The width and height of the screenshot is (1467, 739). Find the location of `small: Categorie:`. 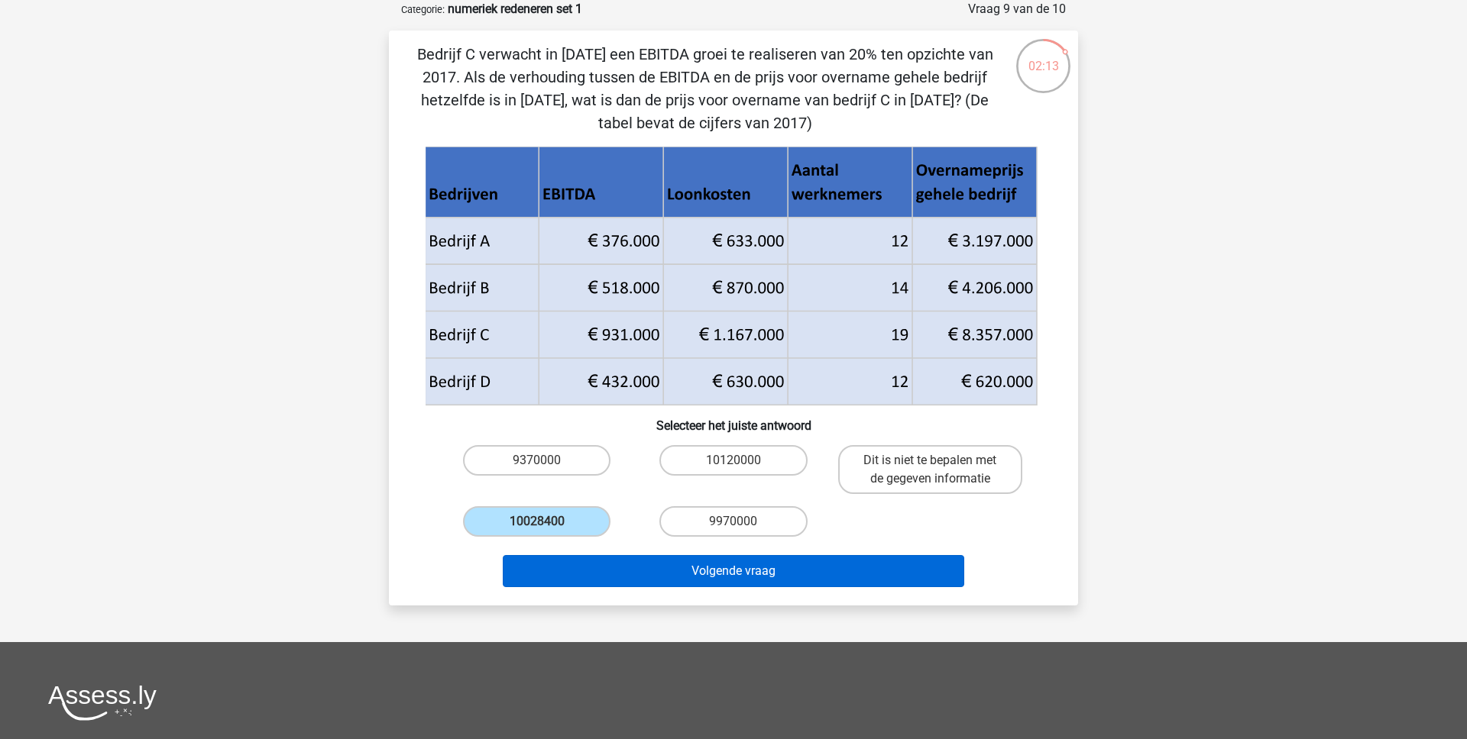

small: Categorie: is located at coordinates (422, 9).